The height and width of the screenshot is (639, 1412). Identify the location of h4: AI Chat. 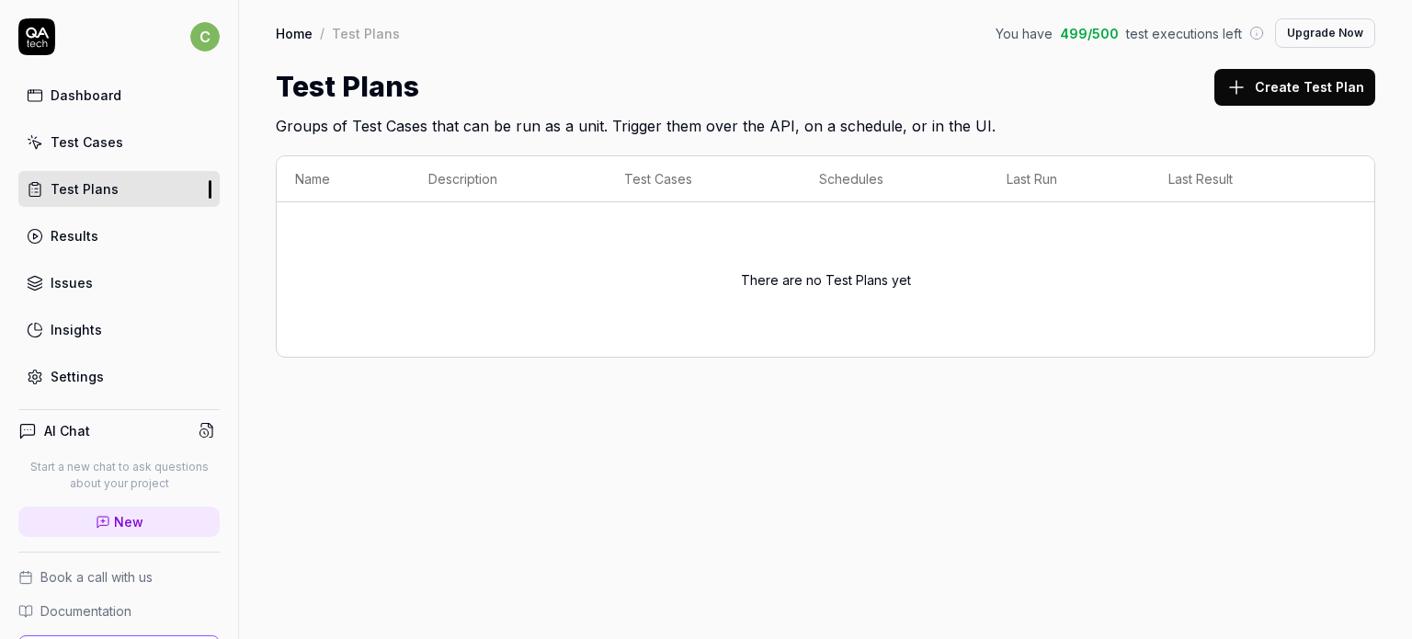
(67, 430).